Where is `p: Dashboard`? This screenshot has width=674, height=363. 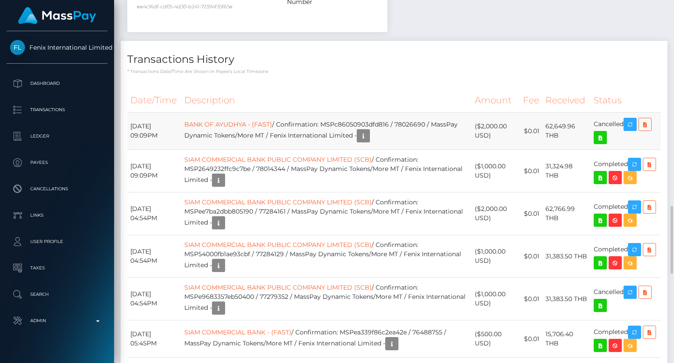 p: Dashboard is located at coordinates (57, 83).